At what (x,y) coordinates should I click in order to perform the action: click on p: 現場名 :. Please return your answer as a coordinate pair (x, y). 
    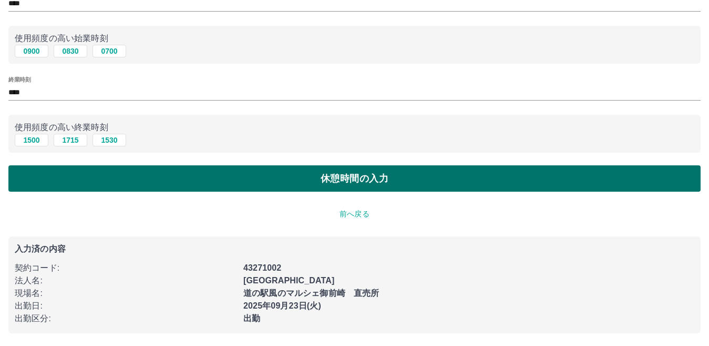
    Looking at the image, I should click on (126, 293).